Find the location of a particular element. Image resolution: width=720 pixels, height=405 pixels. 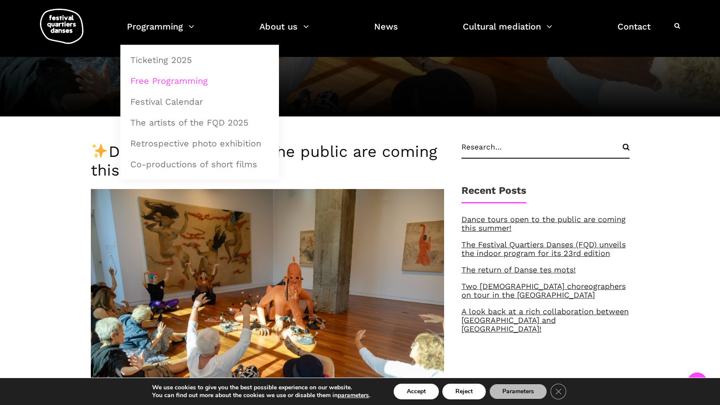

a: News is located at coordinates (386, 32).